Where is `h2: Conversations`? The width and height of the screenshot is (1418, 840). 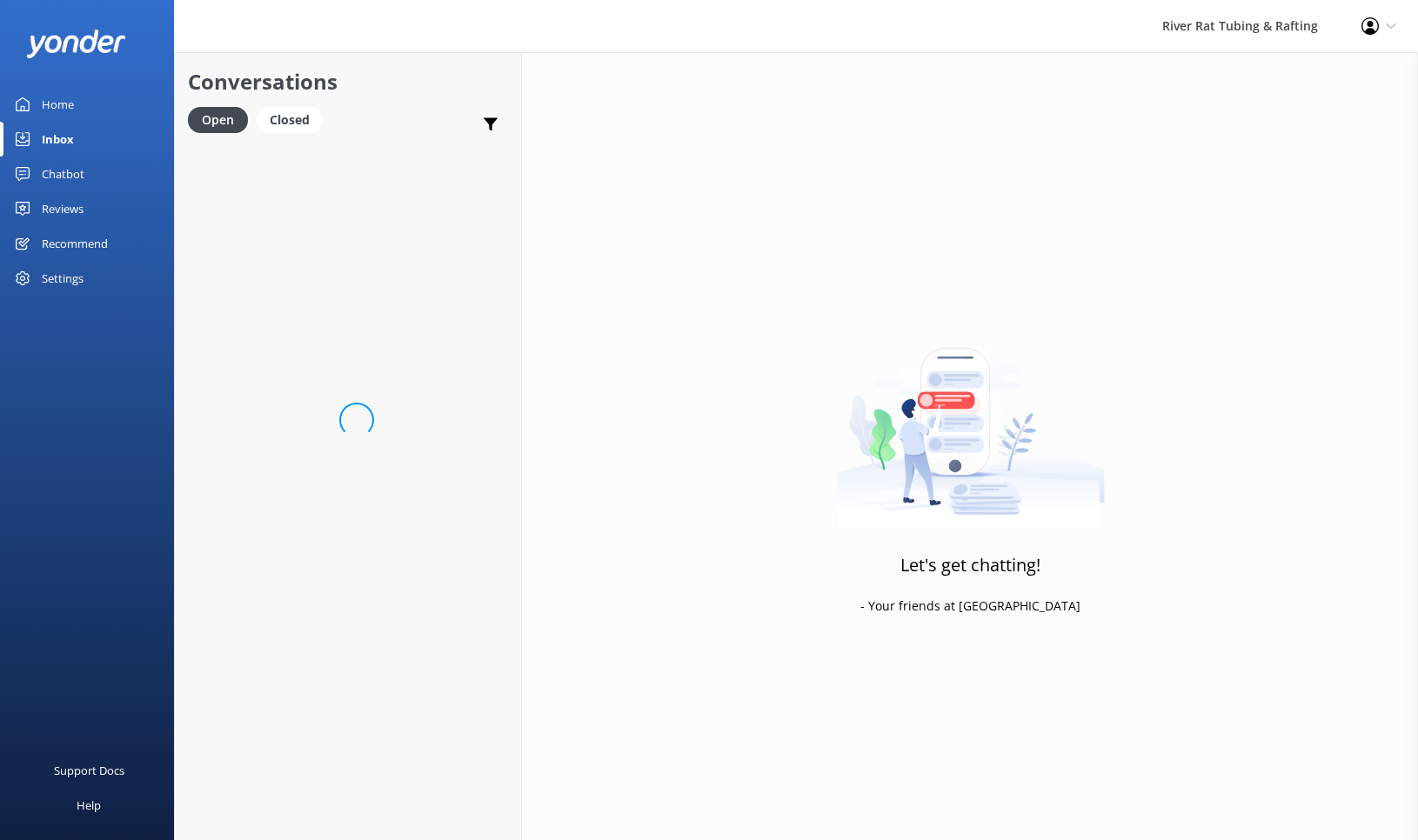
h2: Conversations is located at coordinates (348, 82).